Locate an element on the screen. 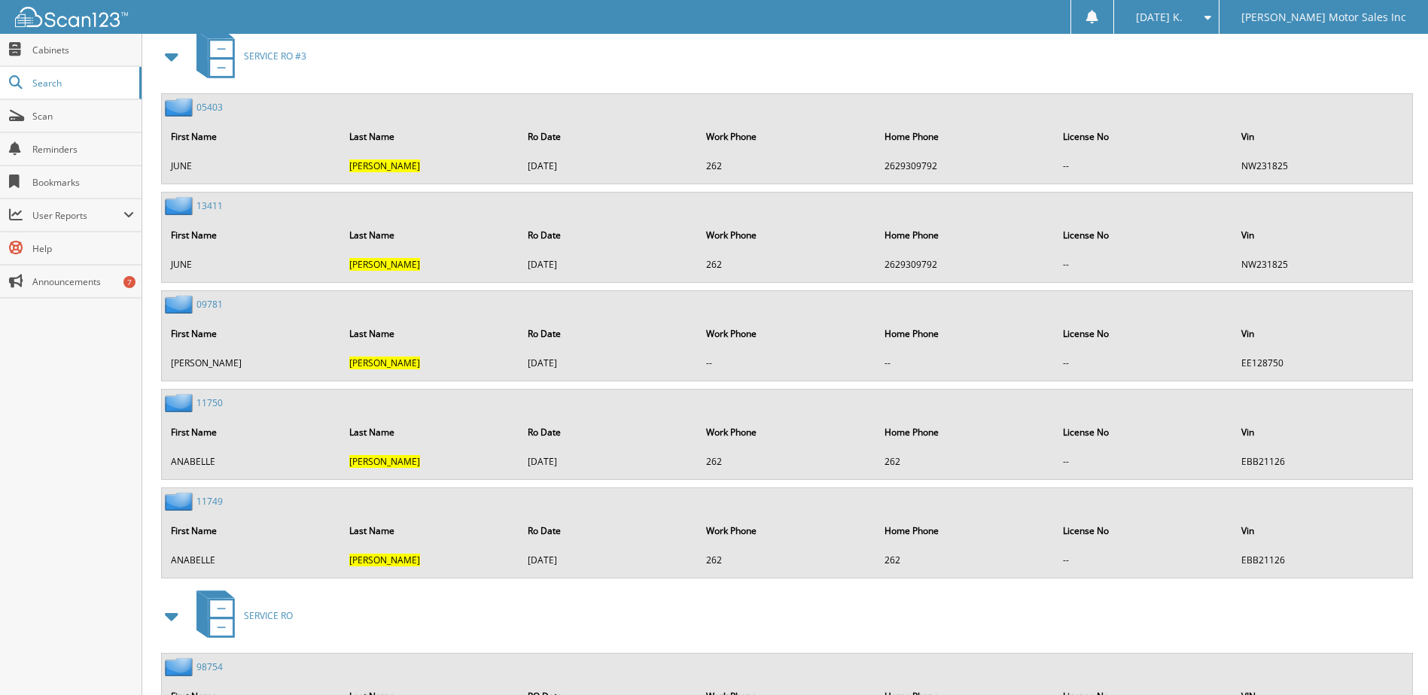  a: 11750 is located at coordinates (209, 403).